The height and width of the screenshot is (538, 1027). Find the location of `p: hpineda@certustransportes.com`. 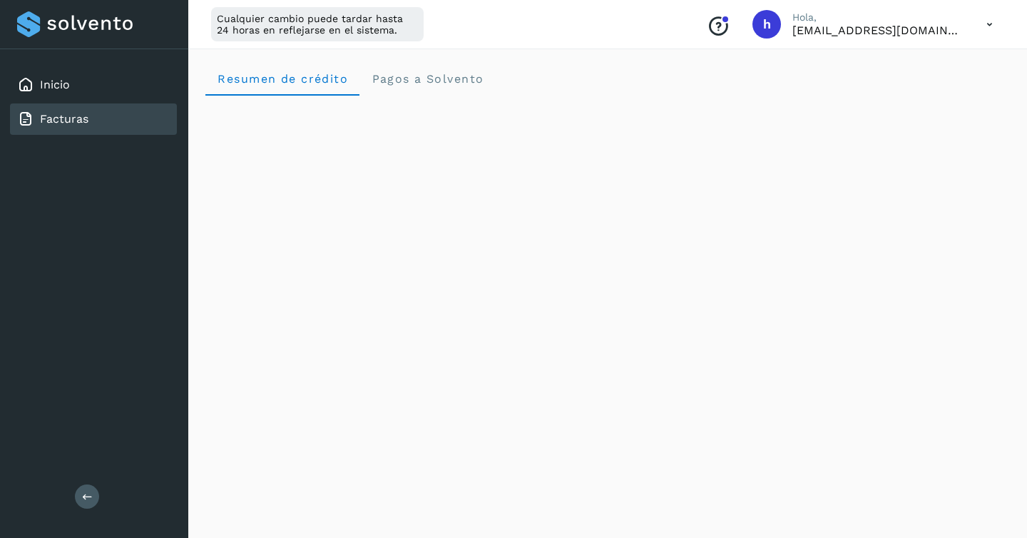

p: hpineda@certustransportes.com is located at coordinates (878, 30).